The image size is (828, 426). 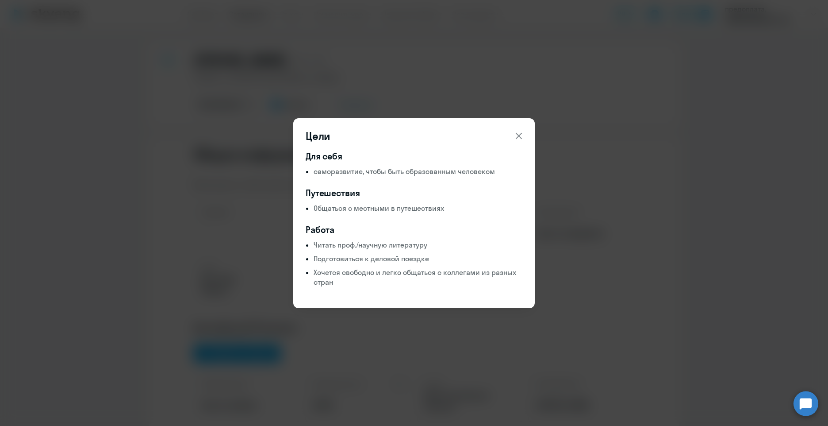 What do you see at coordinates (414, 136) in the screenshot?
I see `header: Цели` at bounding box center [414, 136].